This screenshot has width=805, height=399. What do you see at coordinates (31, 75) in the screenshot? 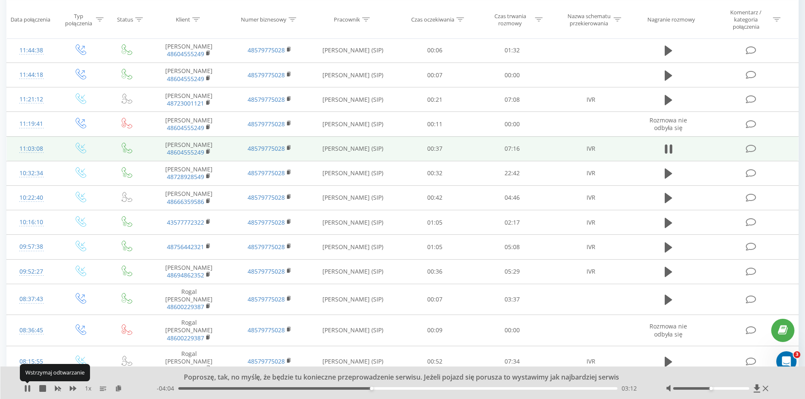
I see `div: 11:44:18` at bounding box center [31, 75].